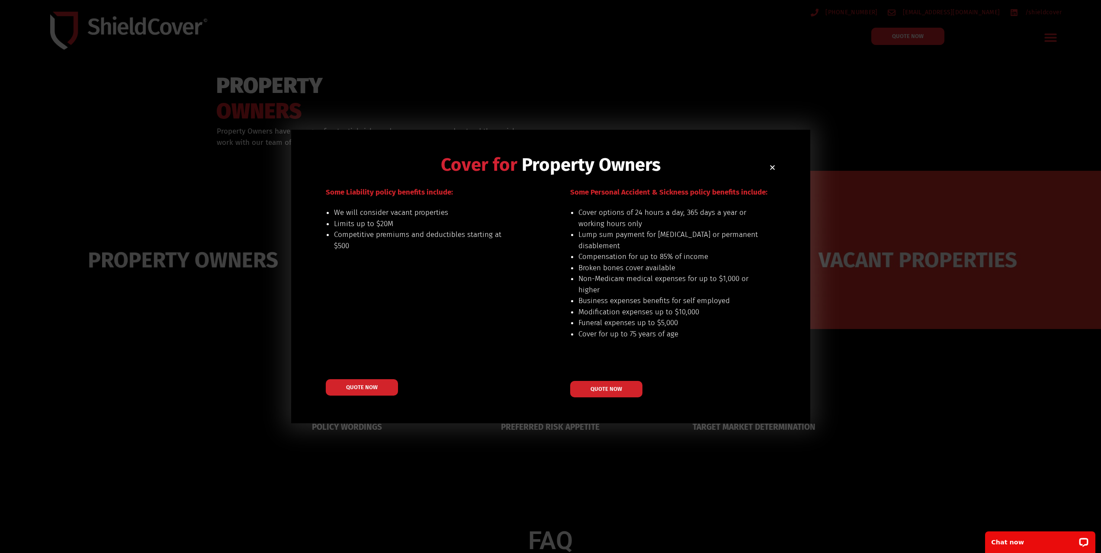 This screenshot has width=1101, height=553. What do you see at coordinates (424, 240) in the screenshot?
I see `li: Competitive premiums and deductibles starting at $500` at bounding box center [424, 240].